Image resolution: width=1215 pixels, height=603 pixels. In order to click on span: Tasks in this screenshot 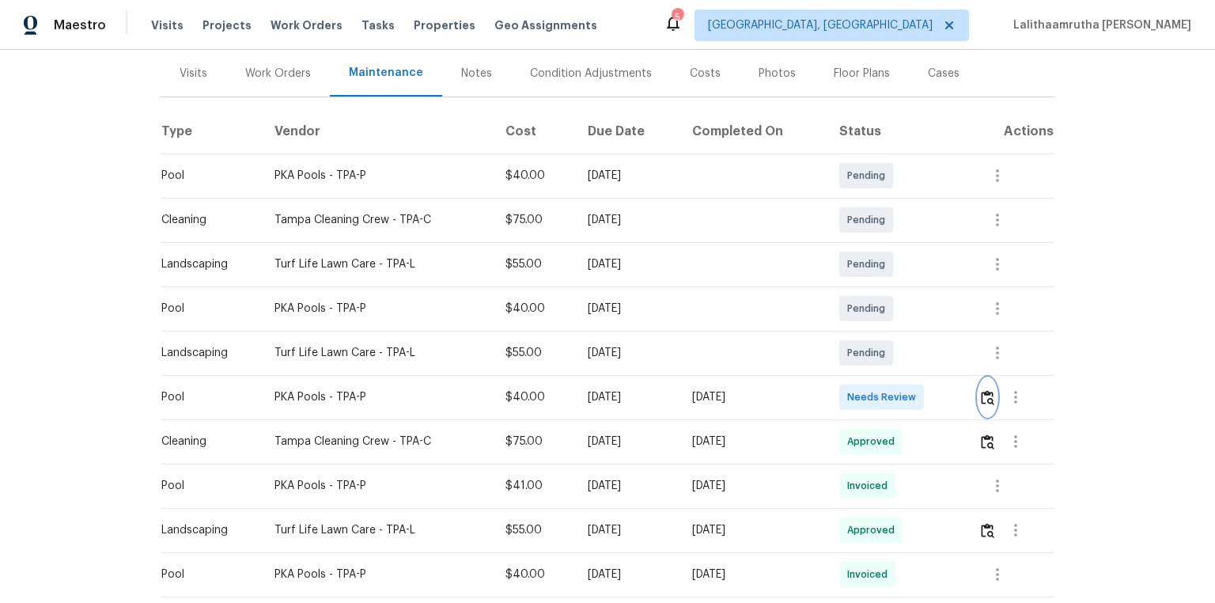, I will do `click(378, 25)`.